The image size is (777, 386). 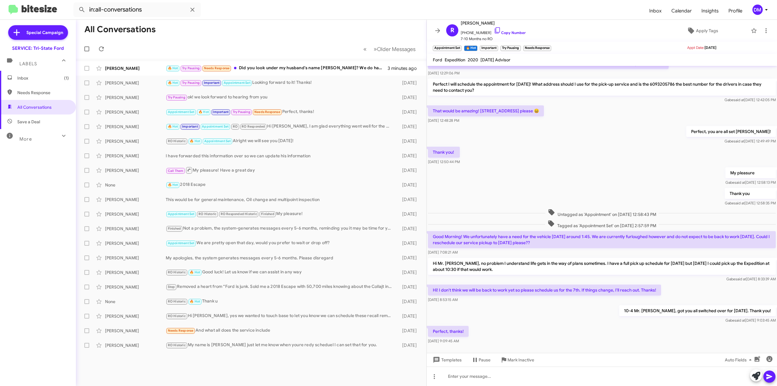 I want to click on span: RO Responded Historic, so click(x=239, y=214).